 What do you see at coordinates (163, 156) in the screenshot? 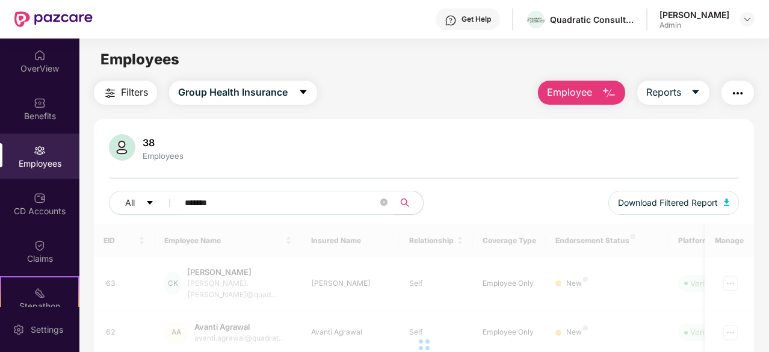
I see `div: Employees` at bounding box center [163, 156].